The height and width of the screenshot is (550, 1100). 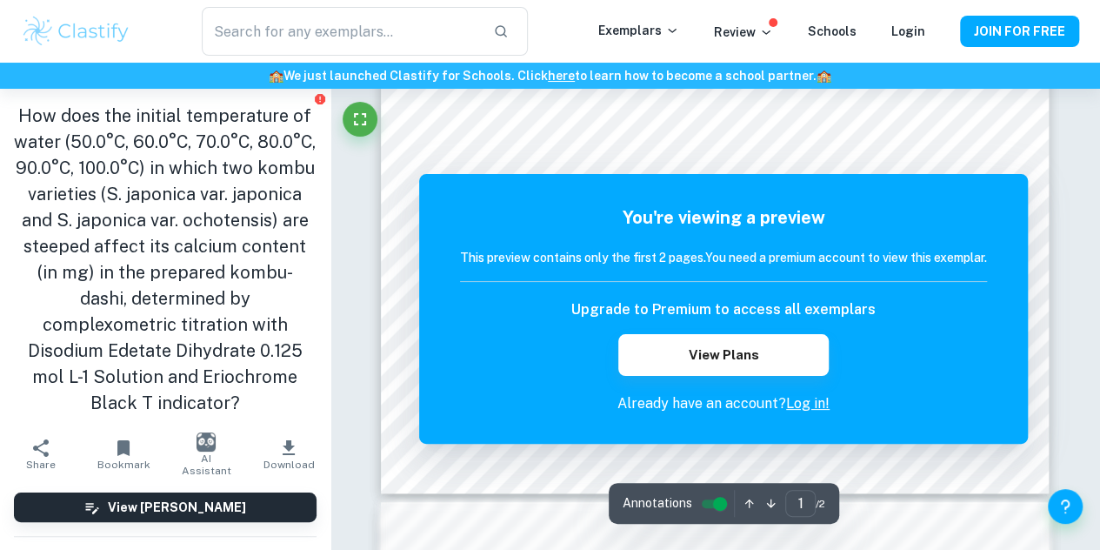 What do you see at coordinates (808, 403) in the screenshot?
I see `a: Log in!` at bounding box center [808, 403].